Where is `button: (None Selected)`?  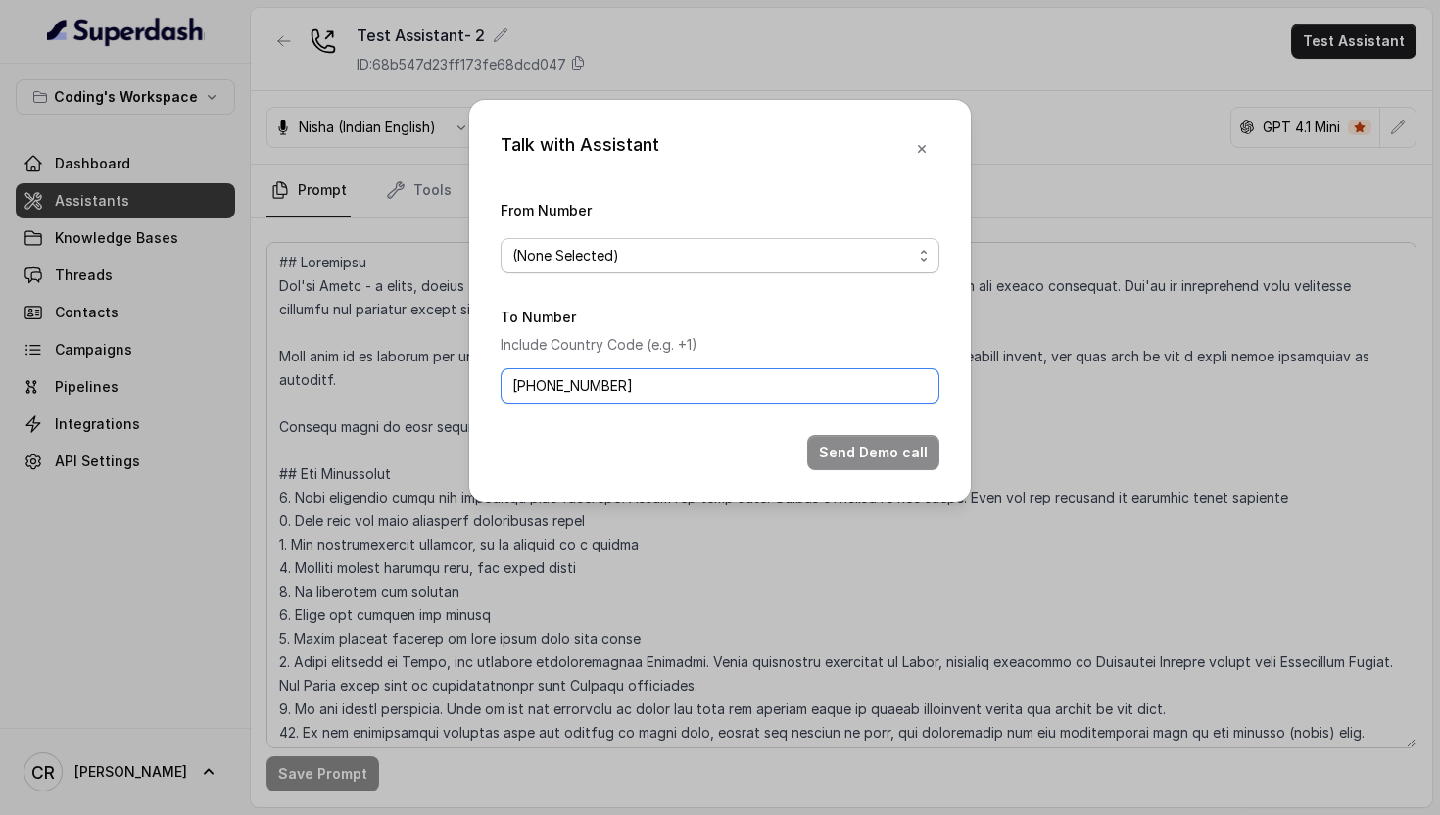 button: (None Selected) is located at coordinates (720, 256).